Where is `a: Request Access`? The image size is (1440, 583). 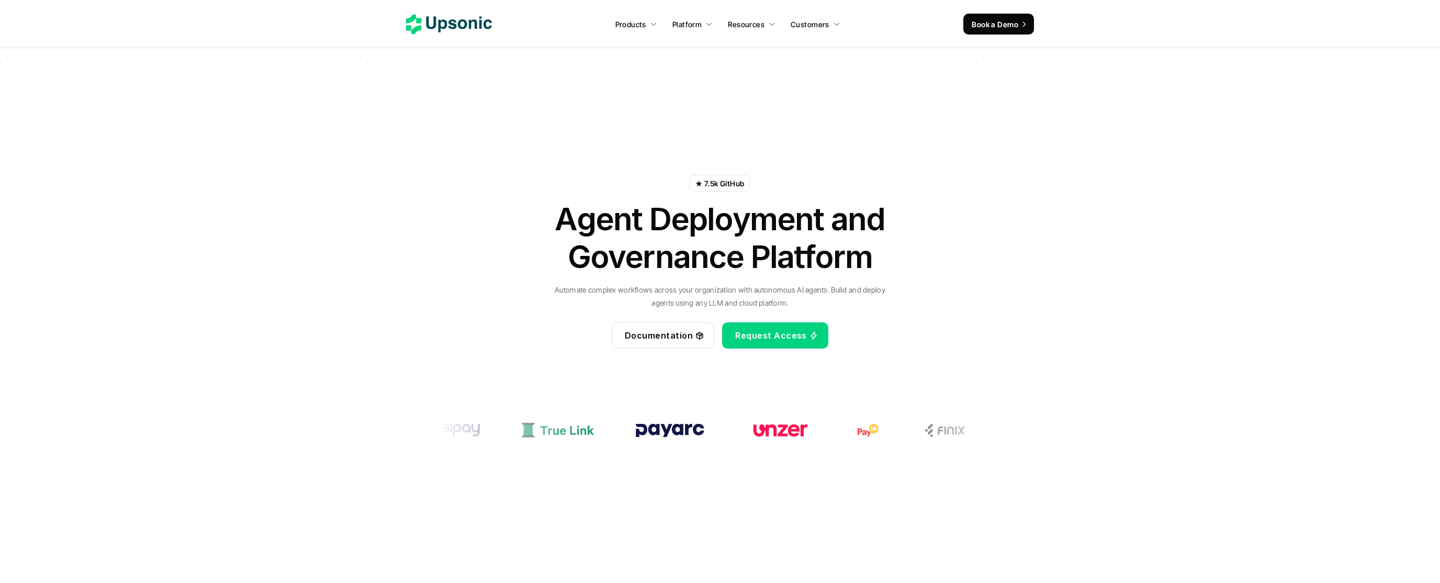
a: Request Access is located at coordinates (775, 335).